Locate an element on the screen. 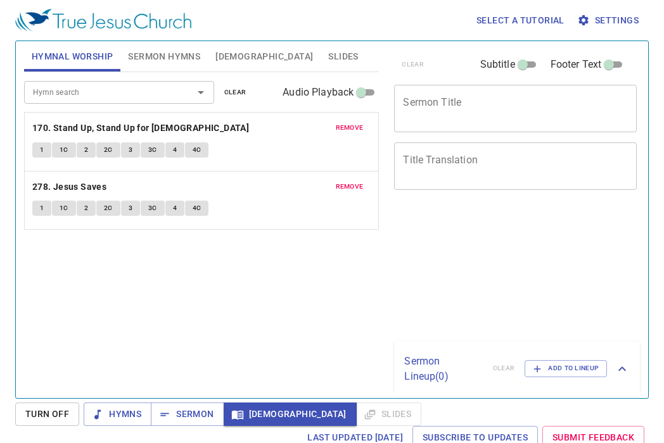  button: Hymns is located at coordinates (117, 414).